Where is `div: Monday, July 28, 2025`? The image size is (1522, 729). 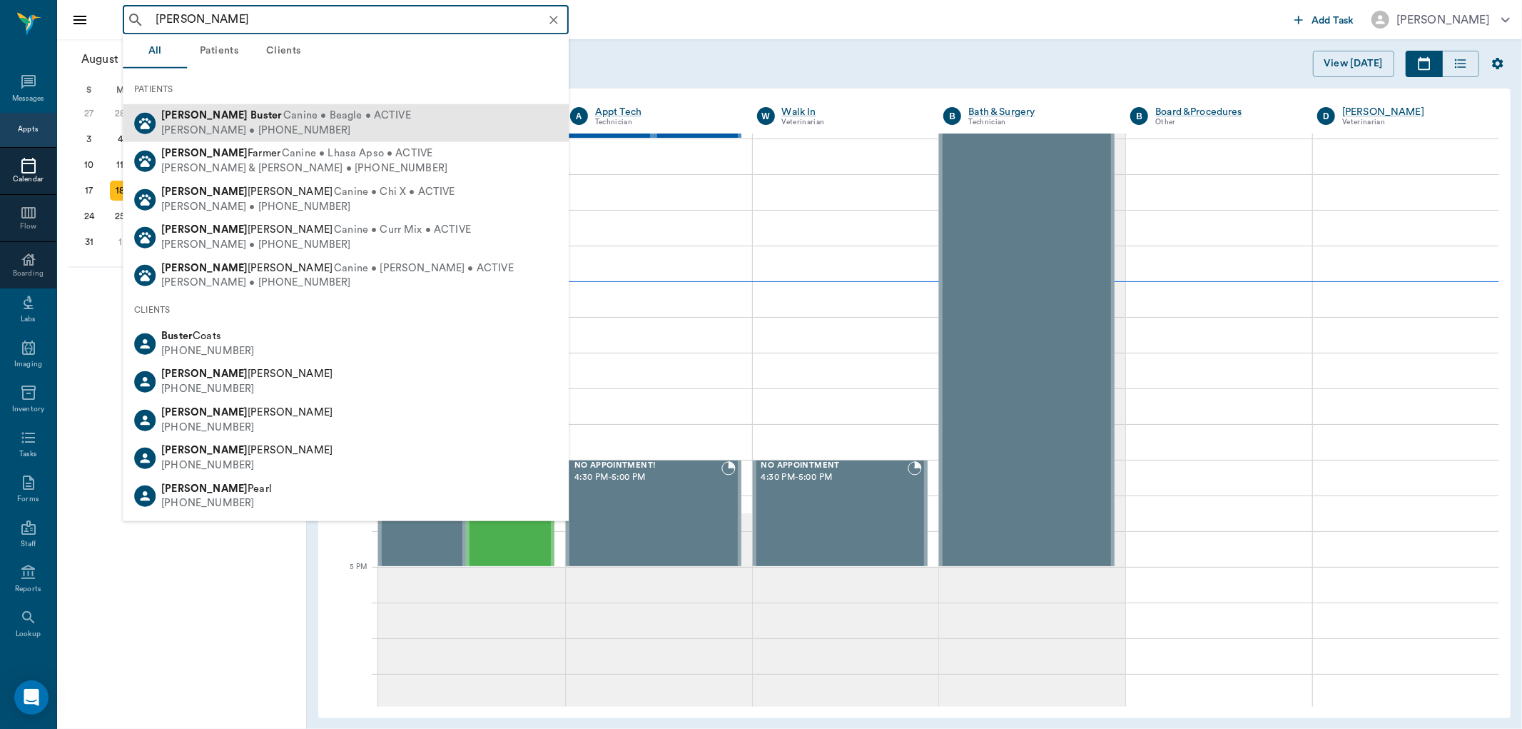
div: Monday, July 28, 2025 is located at coordinates (120, 113).